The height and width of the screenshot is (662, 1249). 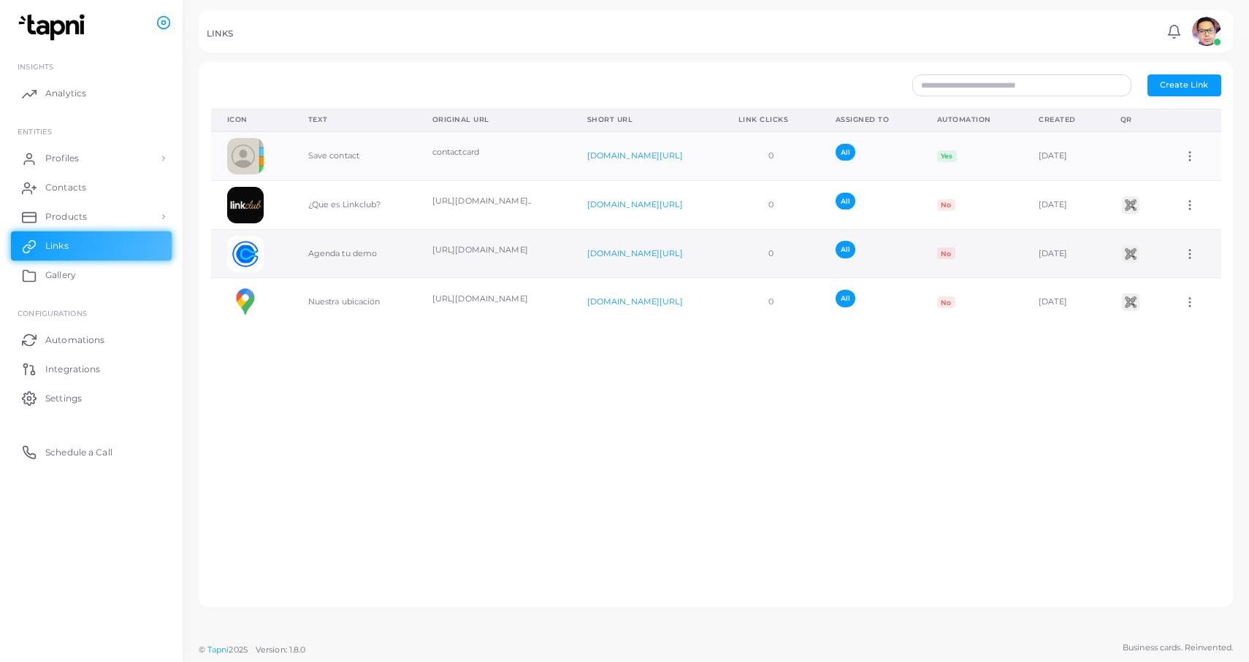 I want to click on img: googlemaps.png, so click(x=245, y=302).